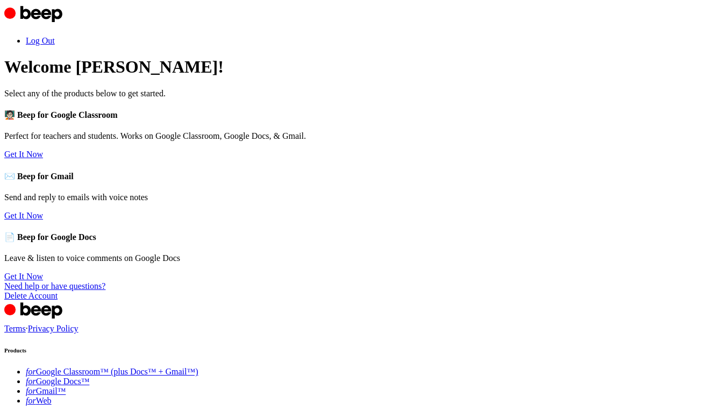 Image resolution: width=712 pixels, height=410 pixels. I want to click on p: Select any of the products below to get started., so click(356, 94).